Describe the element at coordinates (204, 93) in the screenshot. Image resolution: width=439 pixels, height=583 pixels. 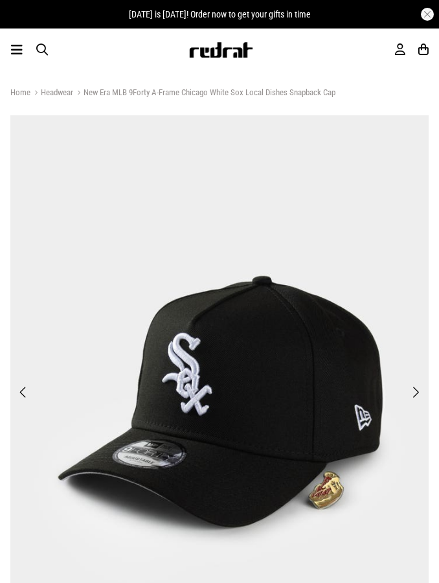
I see `a: New Era MLB 9Forty A-Frame Chicago White Sox Local Dishes Snapback Cap` at that location.